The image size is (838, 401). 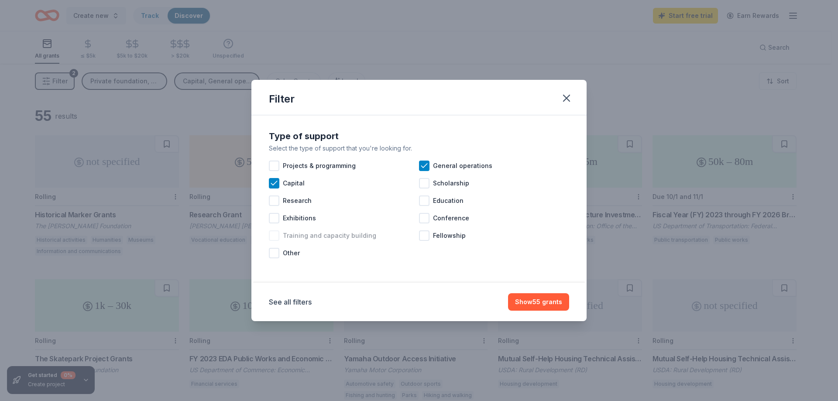 I want to click on span: General operations, so click(x=462, y=166).